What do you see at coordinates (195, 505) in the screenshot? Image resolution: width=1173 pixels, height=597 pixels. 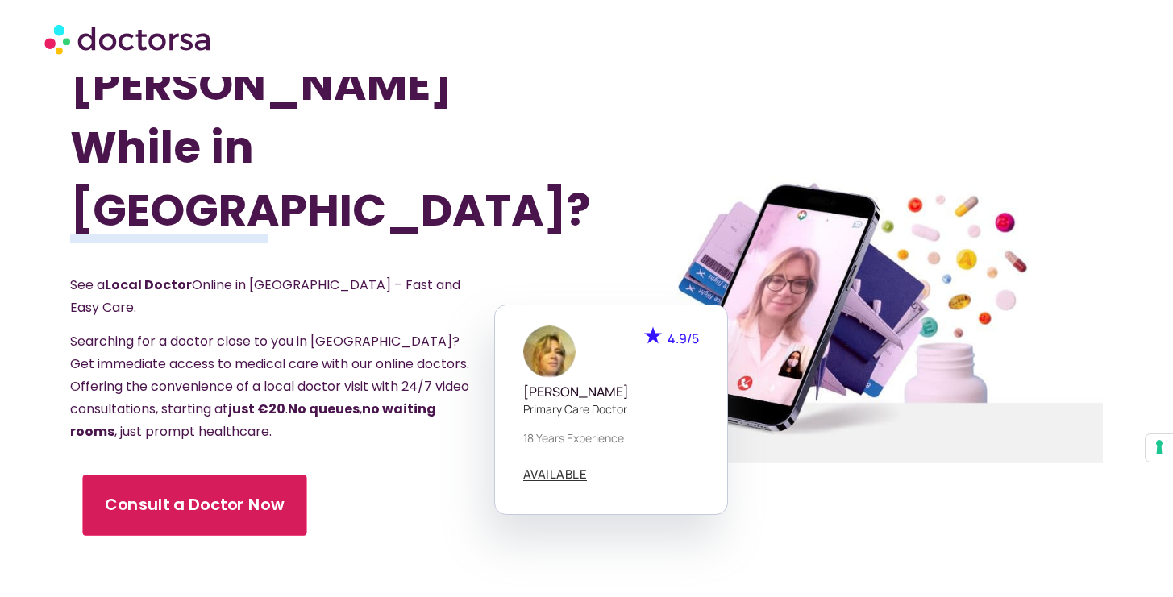 I see `a: Consult a Doctor Now` at bounding box center [195, 505].